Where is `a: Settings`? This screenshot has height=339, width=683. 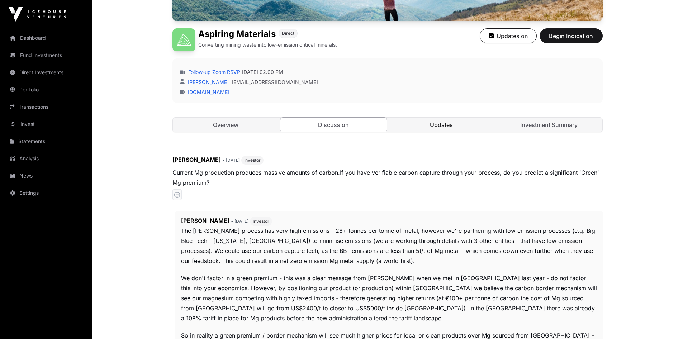
a: Settings is located at coordinates (46, 193).